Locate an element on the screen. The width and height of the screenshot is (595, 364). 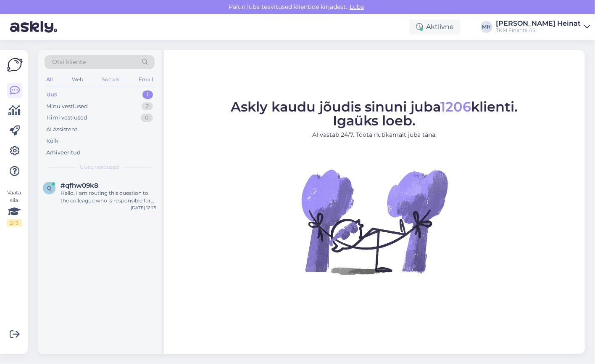
div: 0 is located at coordinates (147, 118).